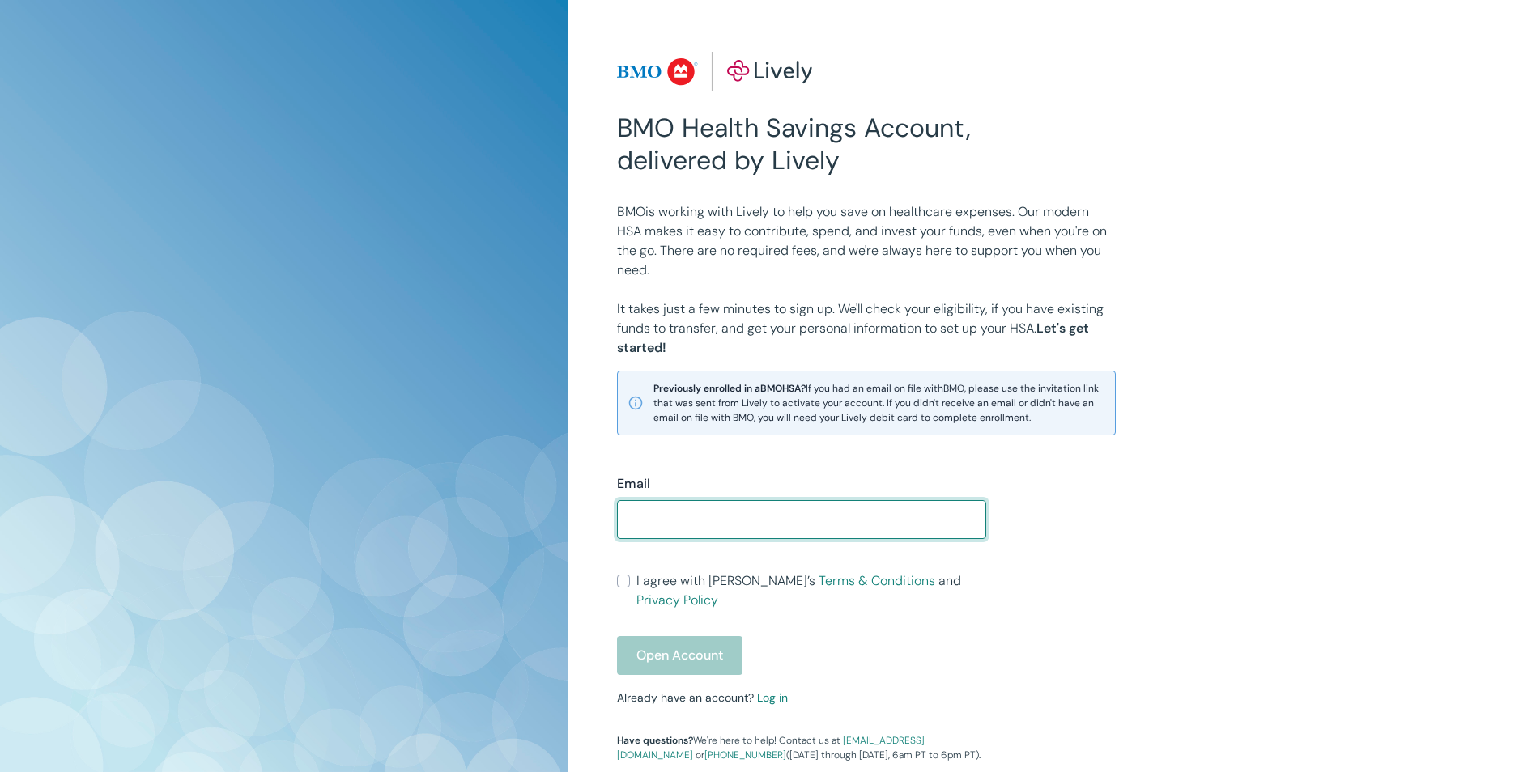 The height and width of the screenshot is (772, 1536). I want to click on strong: Have questions?, so click(655, 741).